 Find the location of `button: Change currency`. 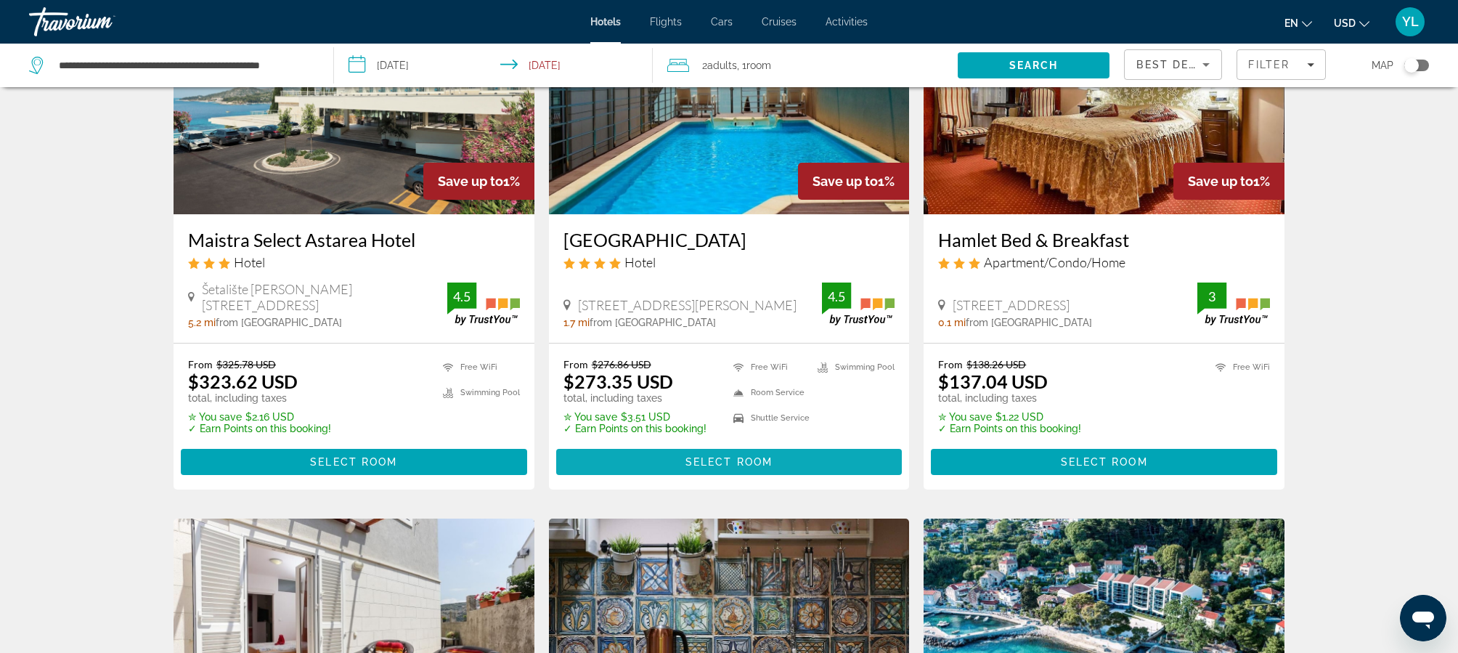

button: Change currency is located at coordinates (1352, 23).